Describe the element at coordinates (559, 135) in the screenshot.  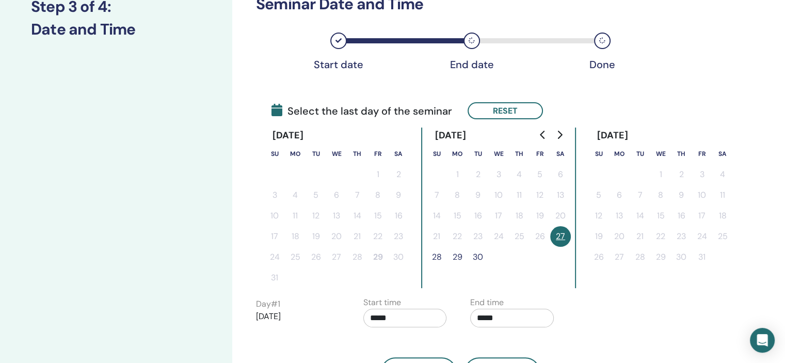
I see `button: Go to next month` at that location.